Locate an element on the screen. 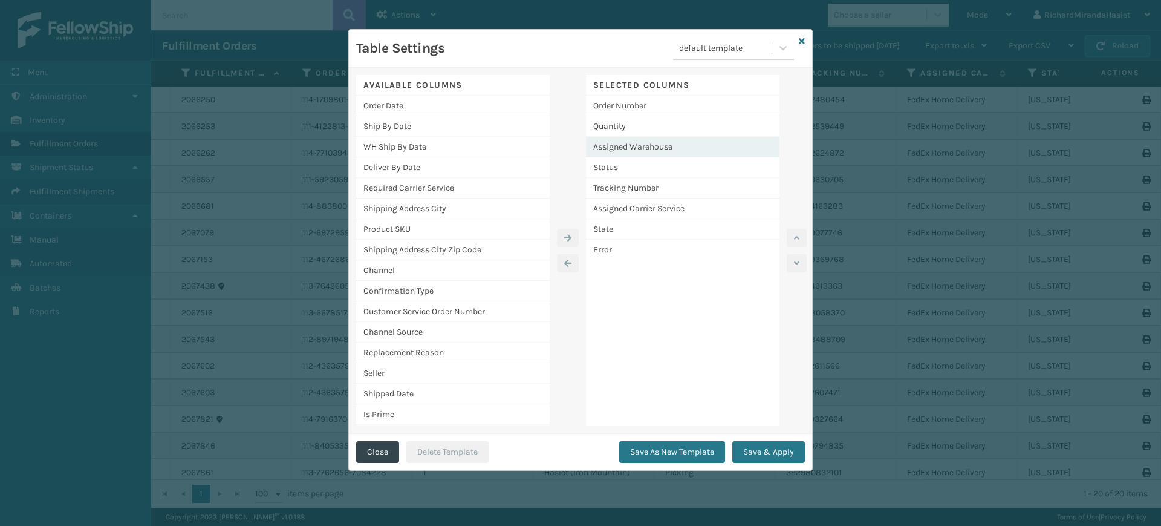 This screenshot has width=1161, height=526. div: Confirmation Type is located at coordinates (453, 291).